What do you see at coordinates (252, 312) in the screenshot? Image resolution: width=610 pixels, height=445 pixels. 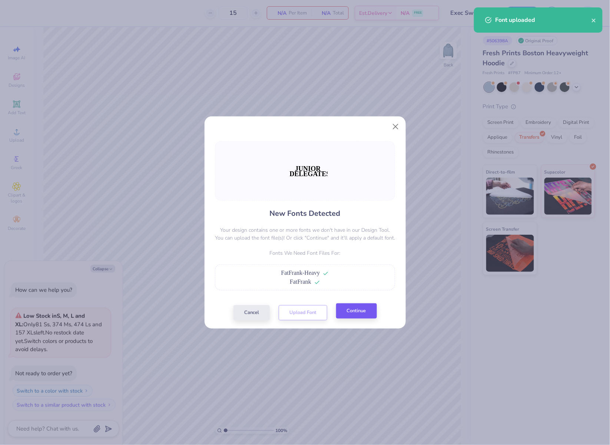 I see `button: Cancel` at bounding box center [252, 312].